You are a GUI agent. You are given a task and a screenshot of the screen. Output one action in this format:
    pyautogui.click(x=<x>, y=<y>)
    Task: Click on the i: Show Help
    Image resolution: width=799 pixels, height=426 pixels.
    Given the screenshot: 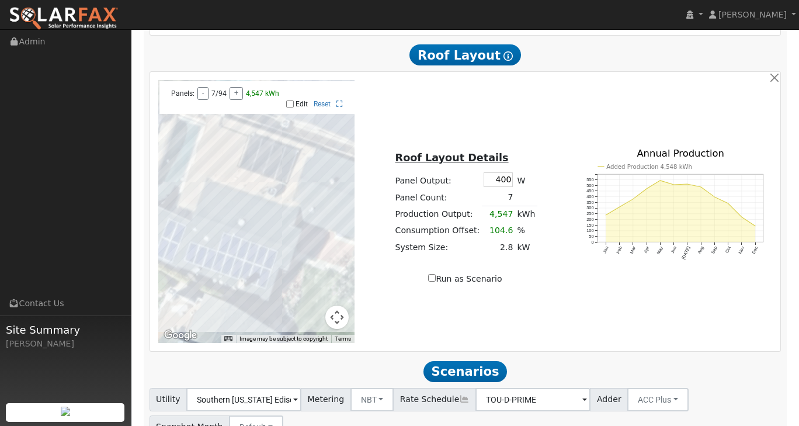 What is the action you would take?
    pyautogui.click(x=508, y=56)
    